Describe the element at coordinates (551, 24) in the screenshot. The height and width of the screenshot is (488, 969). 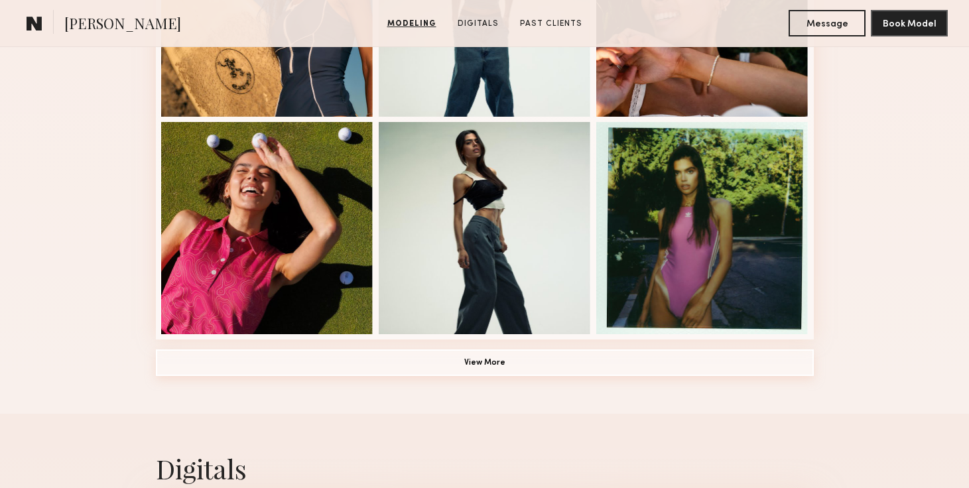
I see `a: Past Clients` at that location.